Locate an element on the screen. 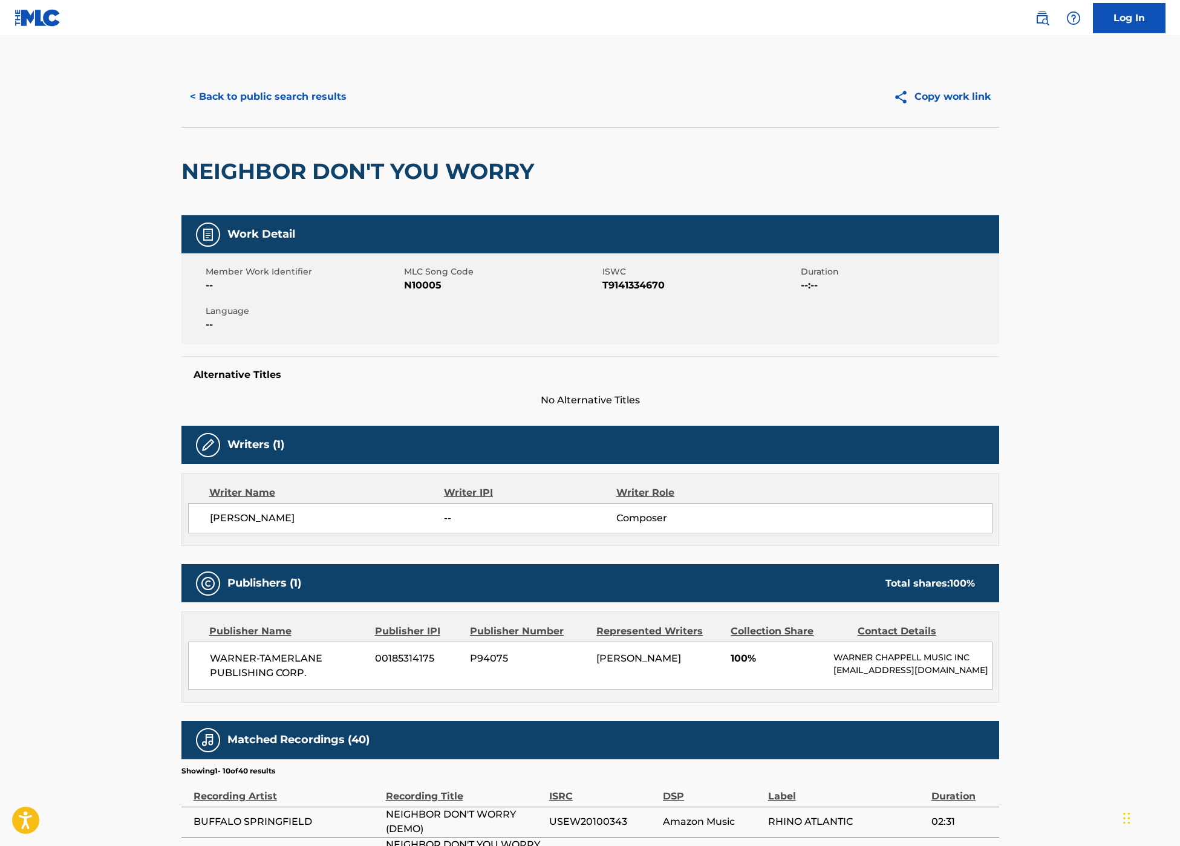 This screenshot has height=846, width=1180. img: Writers is located at coordinates (208, 445).